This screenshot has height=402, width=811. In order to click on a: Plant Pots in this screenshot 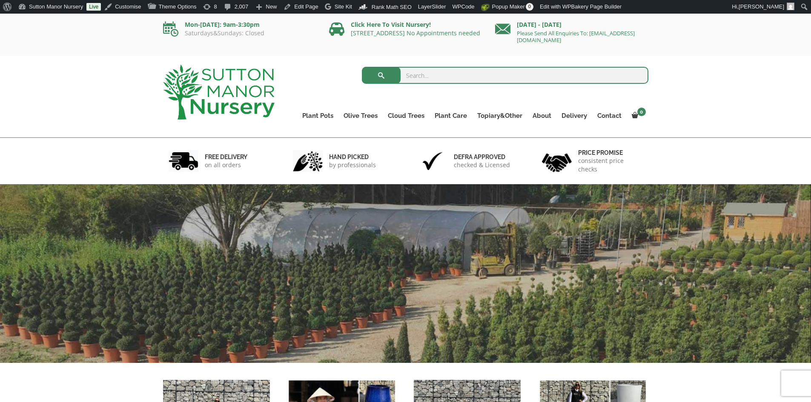, I will do `click(318, 116)`.